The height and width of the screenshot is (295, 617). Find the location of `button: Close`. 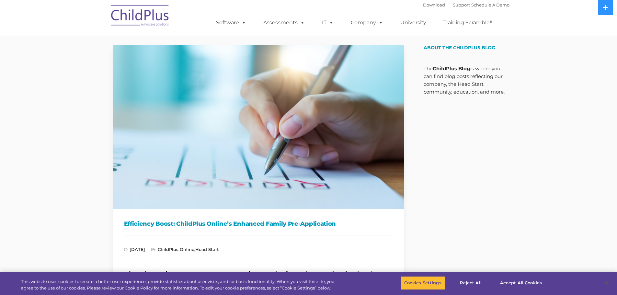

button: Close is located at coordinates (607, 283).